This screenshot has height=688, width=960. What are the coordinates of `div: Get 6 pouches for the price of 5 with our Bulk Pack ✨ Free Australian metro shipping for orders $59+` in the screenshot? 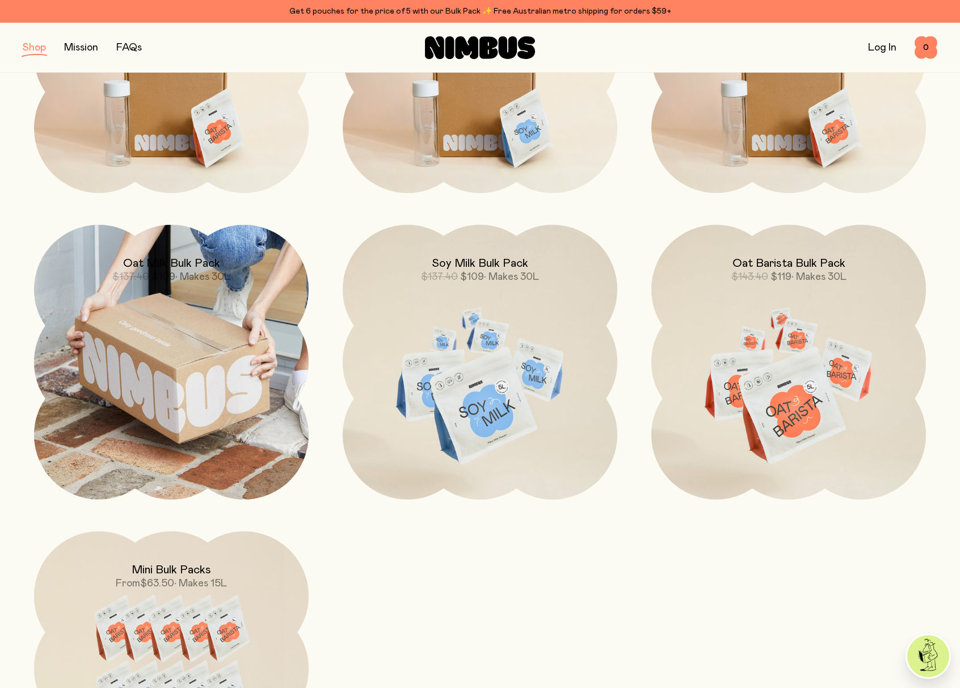 It's located at (480, 11).